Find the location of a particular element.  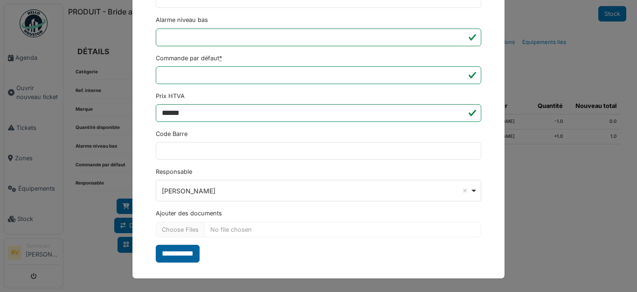

label: Prix HTVA is located at coordinates (170, 96).